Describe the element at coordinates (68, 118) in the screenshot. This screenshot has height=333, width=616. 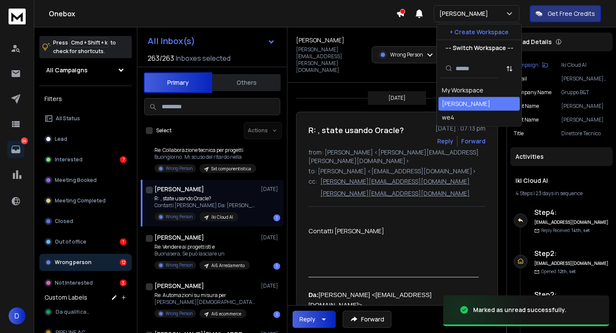
I see `p: All Status` at that location.